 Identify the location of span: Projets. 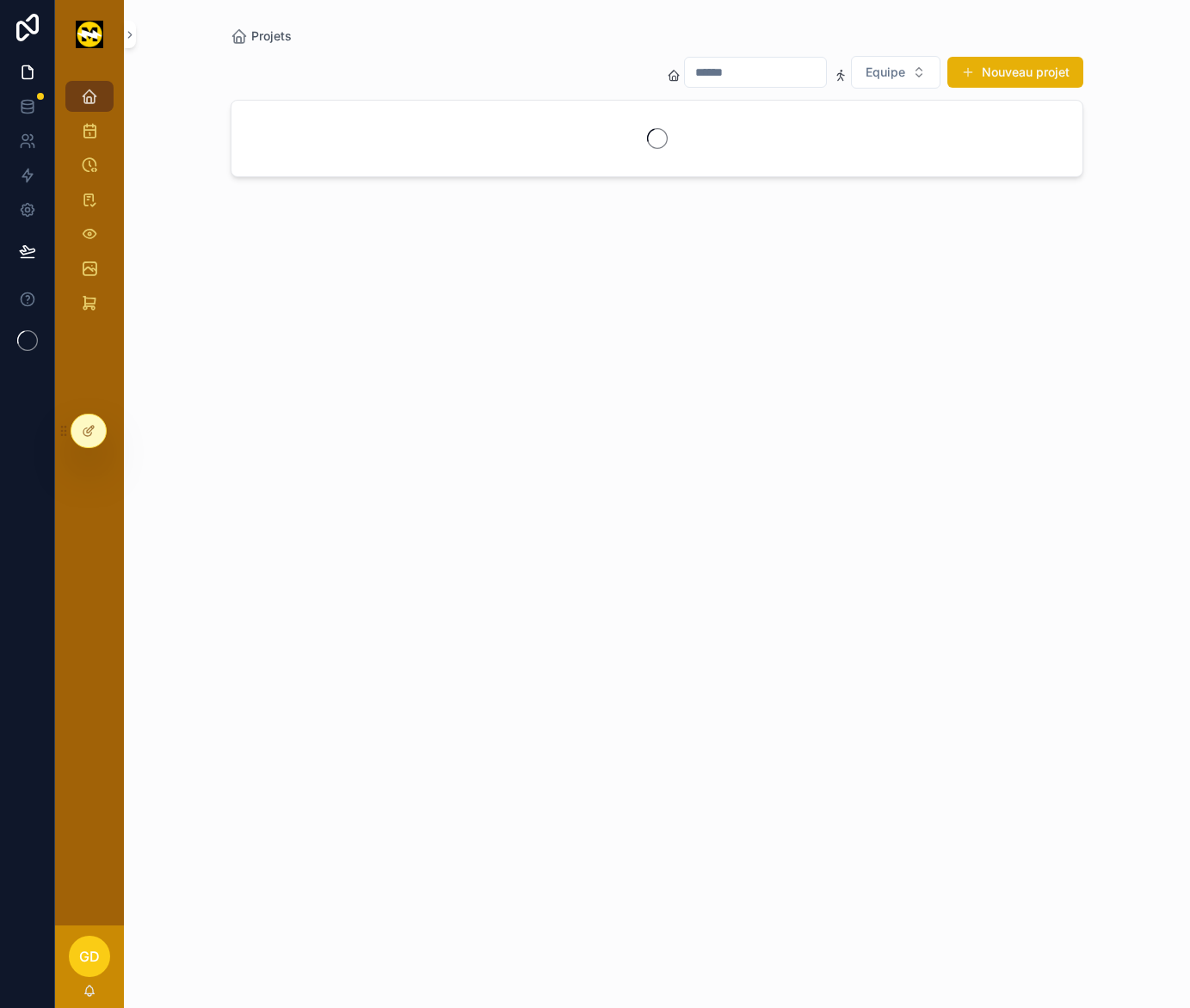
(271, 36).